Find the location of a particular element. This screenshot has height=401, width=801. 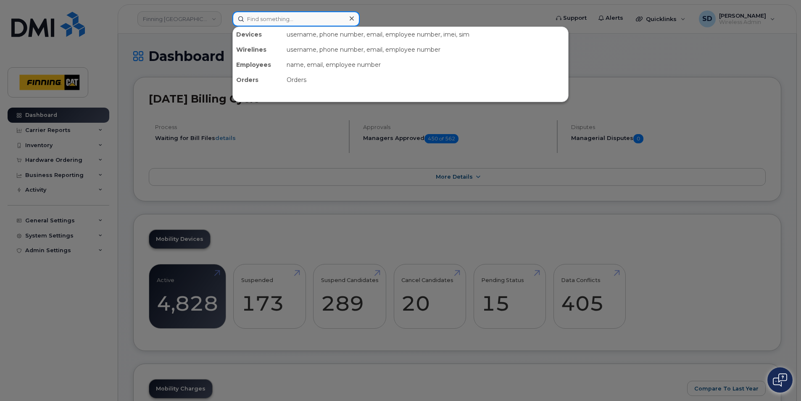

img: Open chat is located at coordinates (780, 380).